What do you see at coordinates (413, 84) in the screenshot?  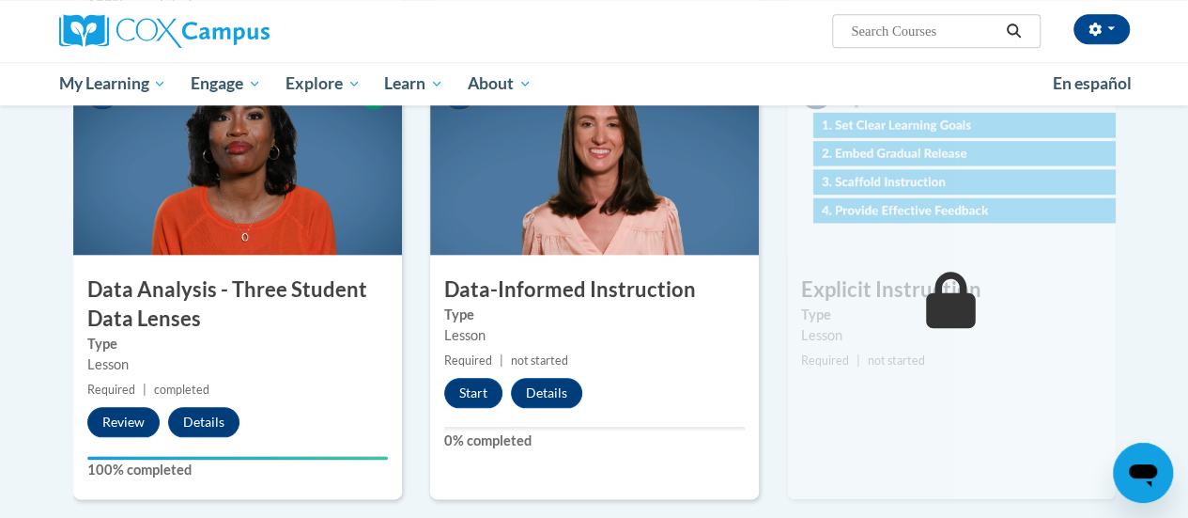 I see `span: Learn` at bounding box center [413, 84].